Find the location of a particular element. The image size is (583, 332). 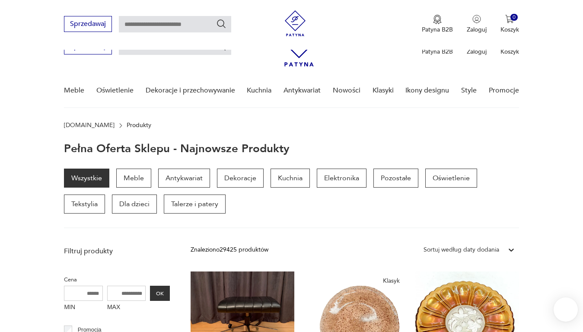

div: Znaleziono 29425 produktów is located at coordinates (229, 250).